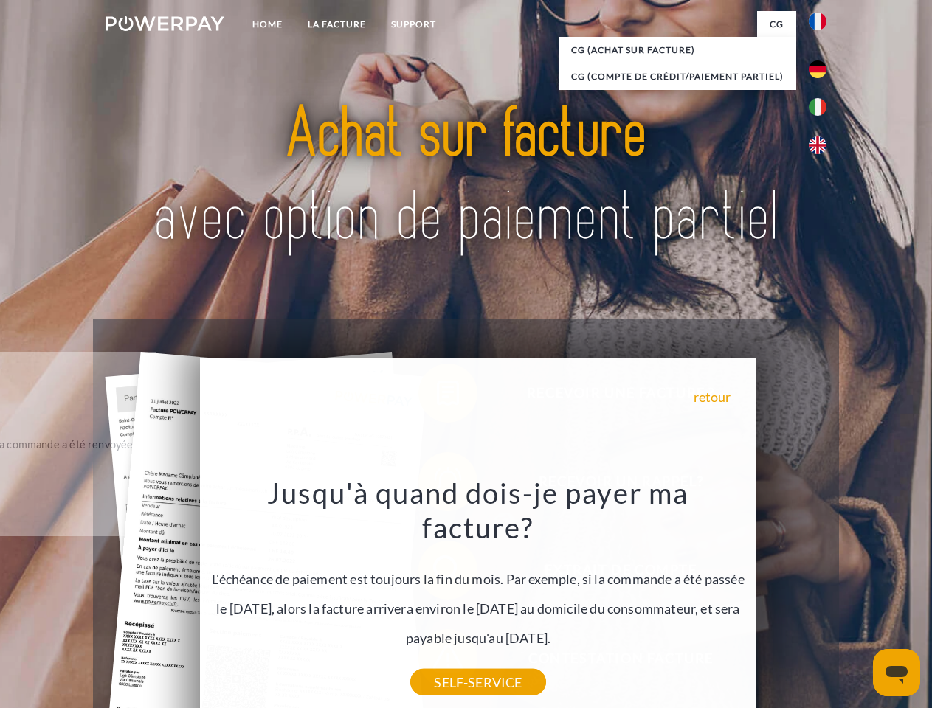  I want to click on img: de, so click(817, 69).